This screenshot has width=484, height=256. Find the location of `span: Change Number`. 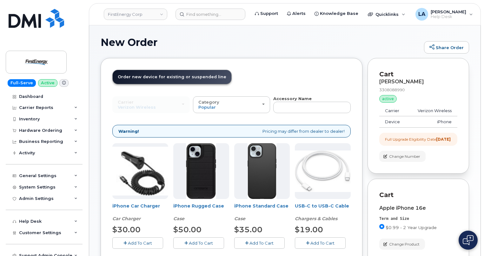

span: Change Number is located at coordinates (405, 157).